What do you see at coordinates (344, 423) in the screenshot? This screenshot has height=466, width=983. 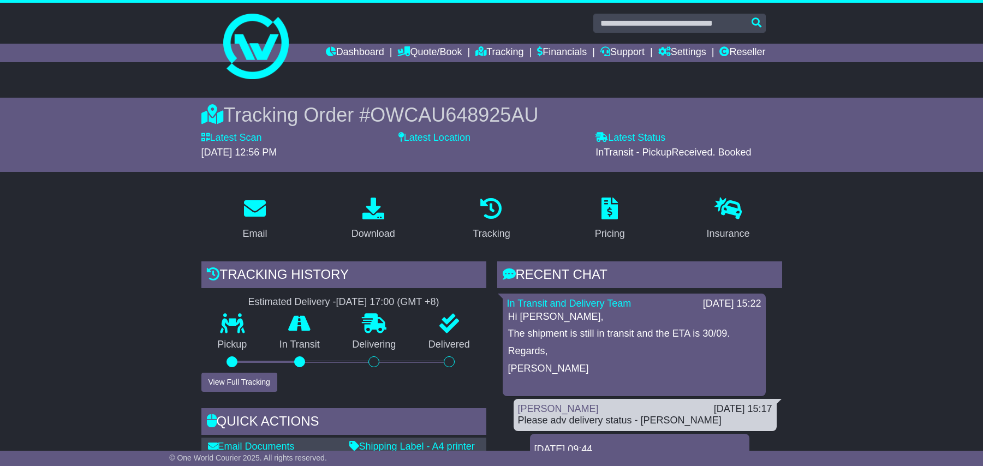 I see `div: Quick Actions` at bounding box center [344, 423].